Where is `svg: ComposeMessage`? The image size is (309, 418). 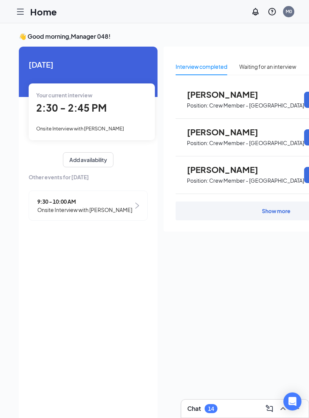
svg: ComposeMessage is located at coordinates (269, 409).